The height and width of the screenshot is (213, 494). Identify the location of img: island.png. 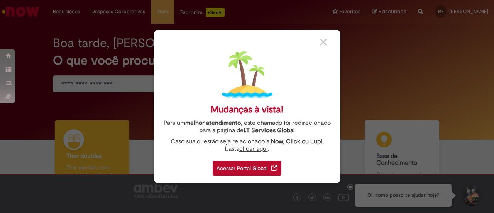
(247, 75).